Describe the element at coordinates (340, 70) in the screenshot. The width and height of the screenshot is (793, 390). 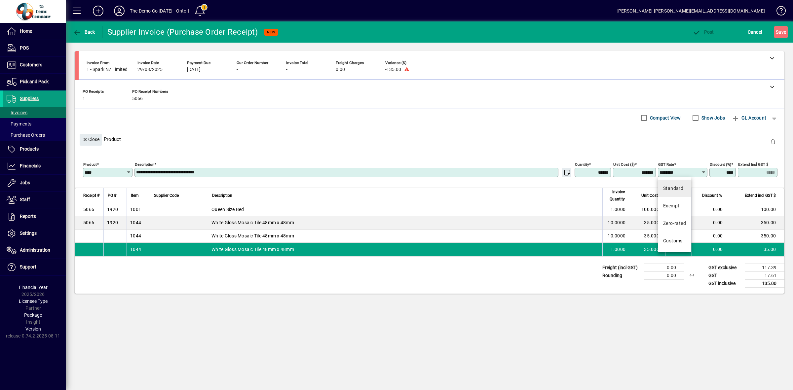
I see `span: 0.00` at that location.